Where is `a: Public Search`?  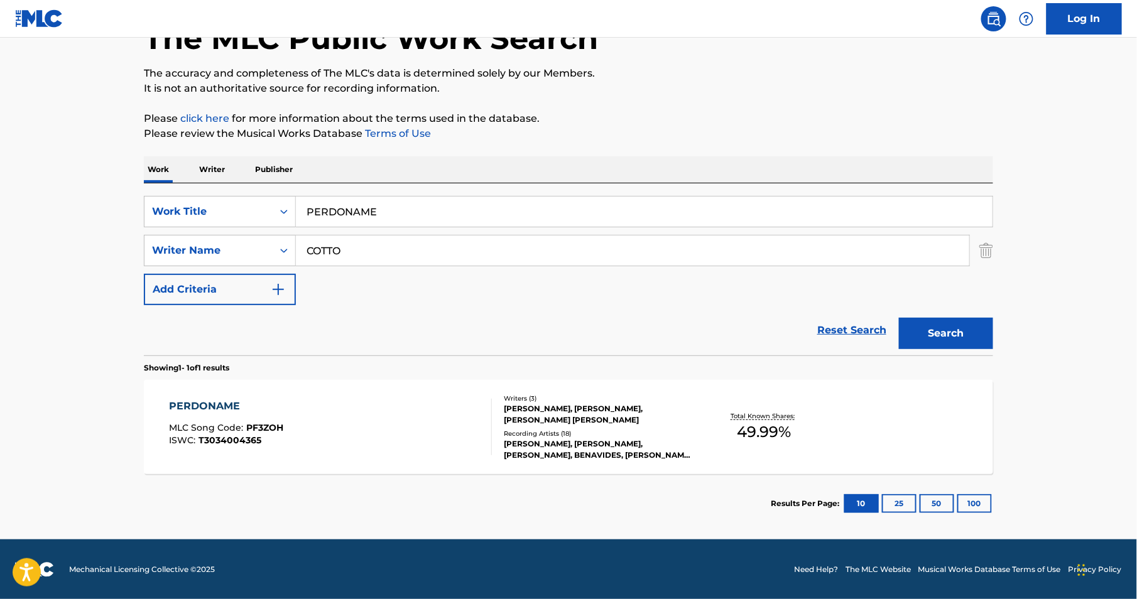 a: Public Search is located at coordinates (994, 19).